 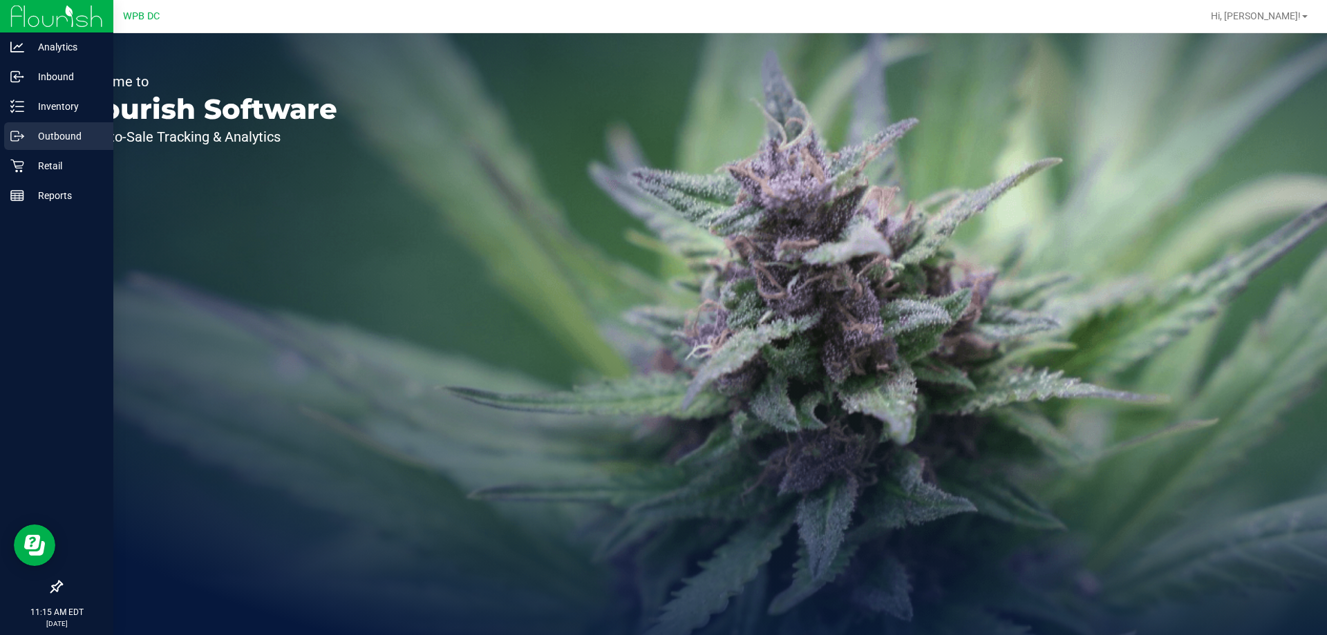 I want to click on p: Retail, so click(x=66, y=166).